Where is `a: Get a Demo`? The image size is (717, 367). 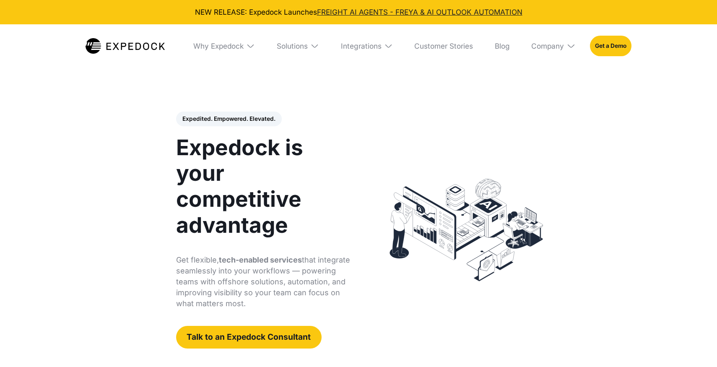
a: Get a Demo is located at coordinates (611, 46).